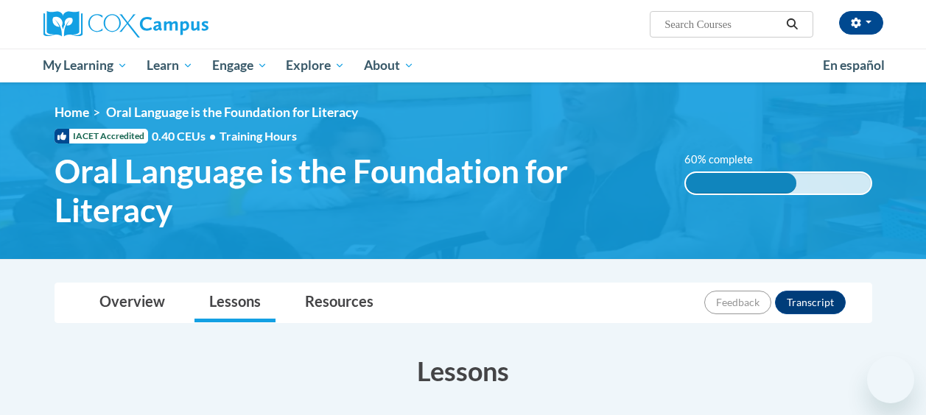  Describe the element at coordinates (854, 66) in the screenshot. I see `a: En español` at that location.